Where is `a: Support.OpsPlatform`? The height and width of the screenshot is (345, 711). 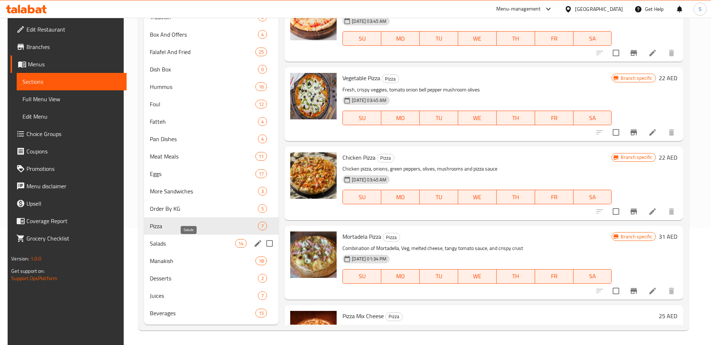
a: Support.OpsPlatform is located at coordinates (34, 278).